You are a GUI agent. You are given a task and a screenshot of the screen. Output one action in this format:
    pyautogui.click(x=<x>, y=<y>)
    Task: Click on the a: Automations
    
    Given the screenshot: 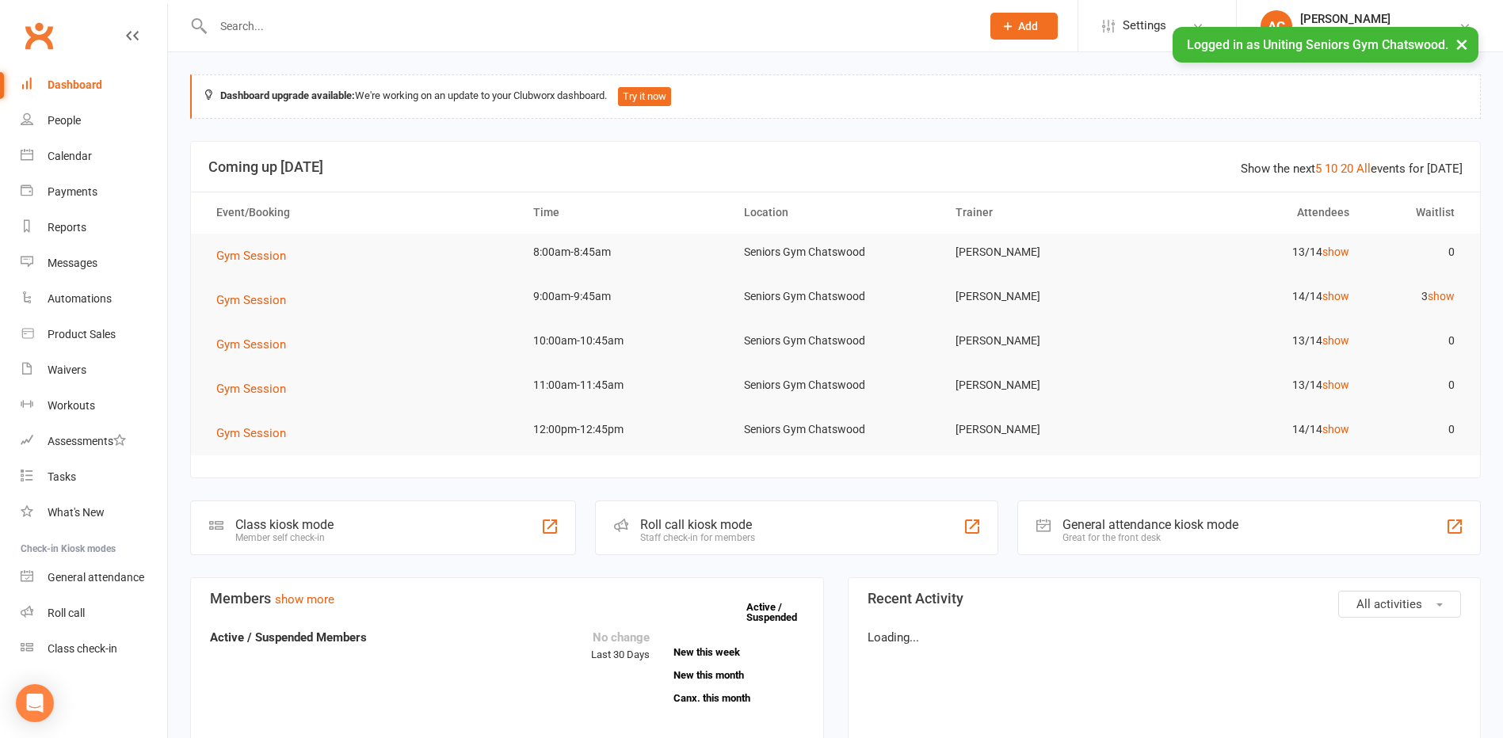 What is the action you would take?
    pyautogui.click(x=93, y=299)
    